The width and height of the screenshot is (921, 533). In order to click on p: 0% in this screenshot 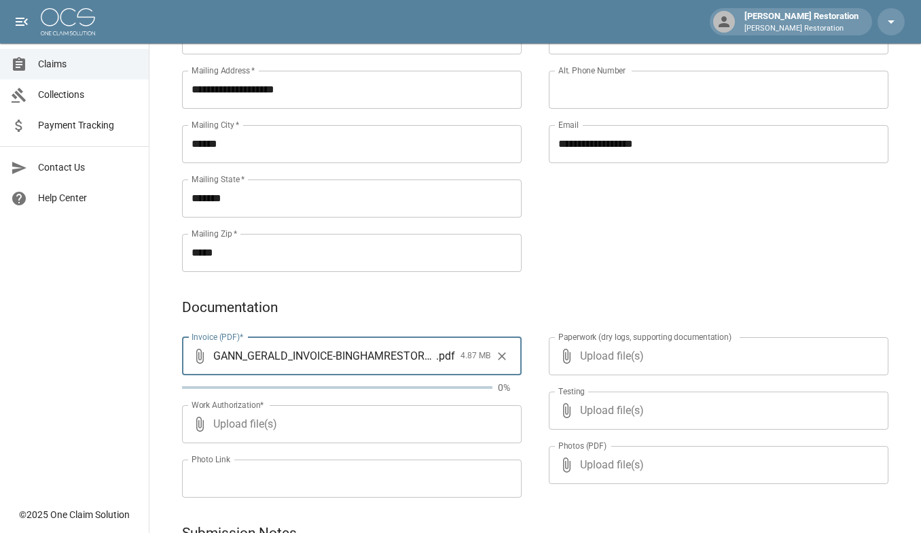, I will do `click(510, 387)`.